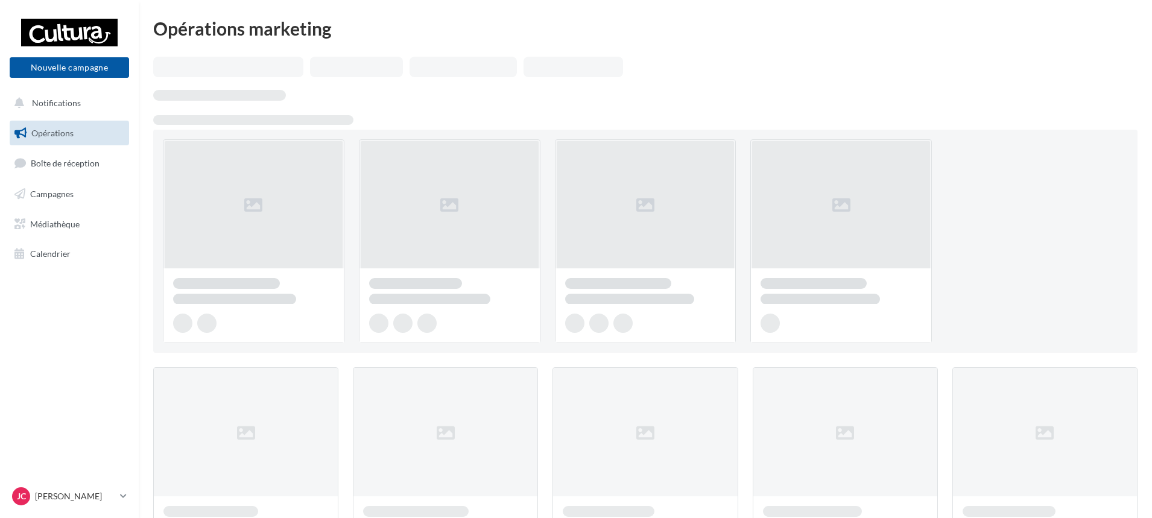 Image resolution: width=1152 pixels, height=518 pixels. Describe the element at coordinates (52, 194) in the screenshot. I see `span: Campagnes` at that location.